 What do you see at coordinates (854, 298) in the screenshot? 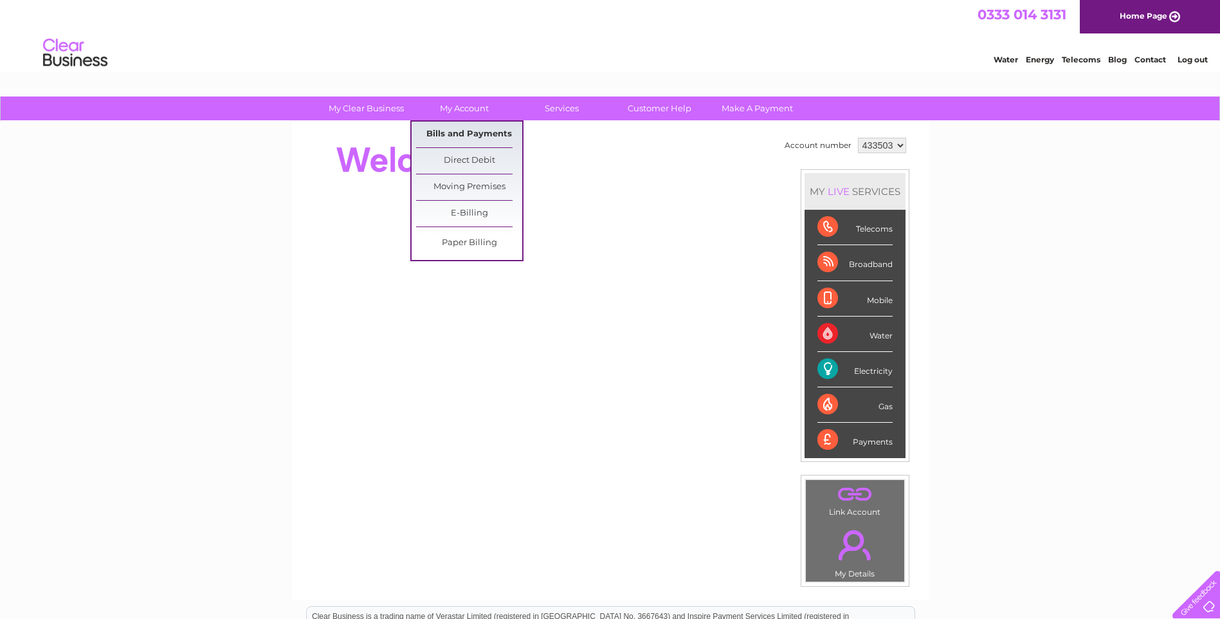
I see `div: Mobile` at bounding box center [854, 298].